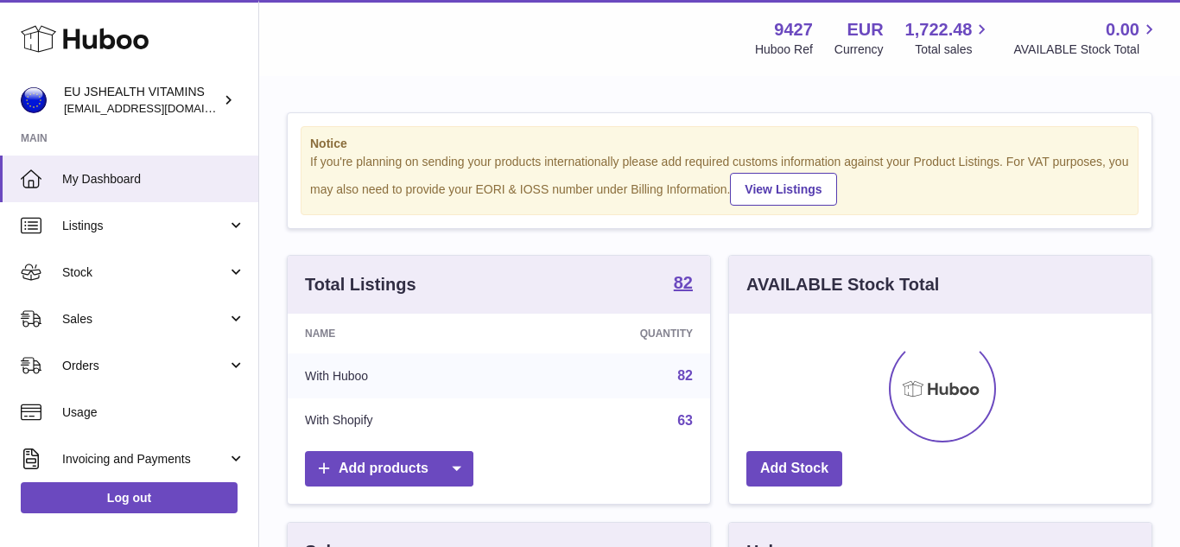 The image size is (1180, 547). I want to click on a: 0.00 AVAILABLE Stock Total, so click(1086, 38).